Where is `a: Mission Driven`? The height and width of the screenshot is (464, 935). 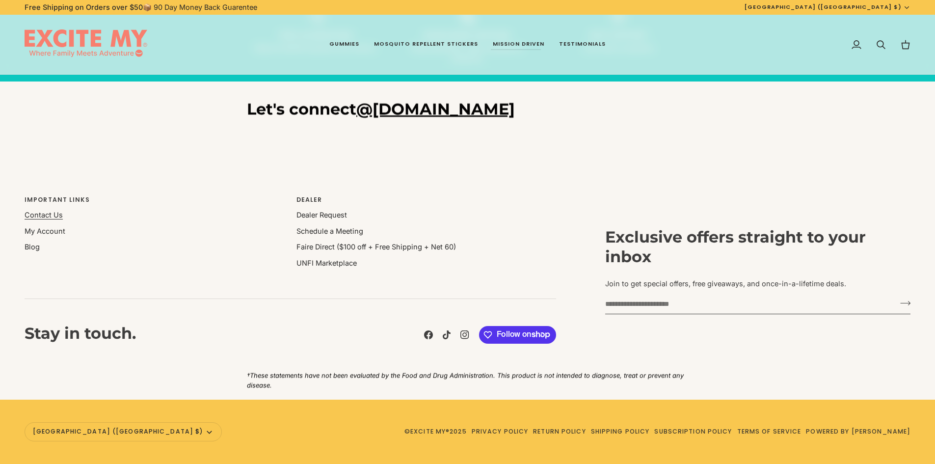
a: Mission Driven is located at coordinates (518, 45).